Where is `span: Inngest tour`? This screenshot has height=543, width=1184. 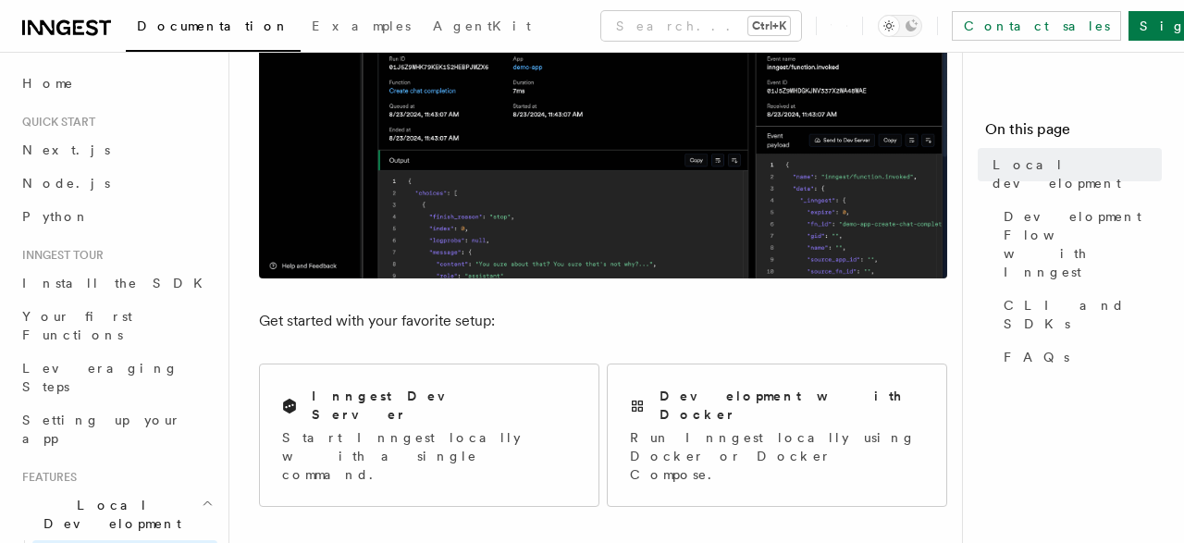
span: Inngest tour is located at coordinates (59, 255).